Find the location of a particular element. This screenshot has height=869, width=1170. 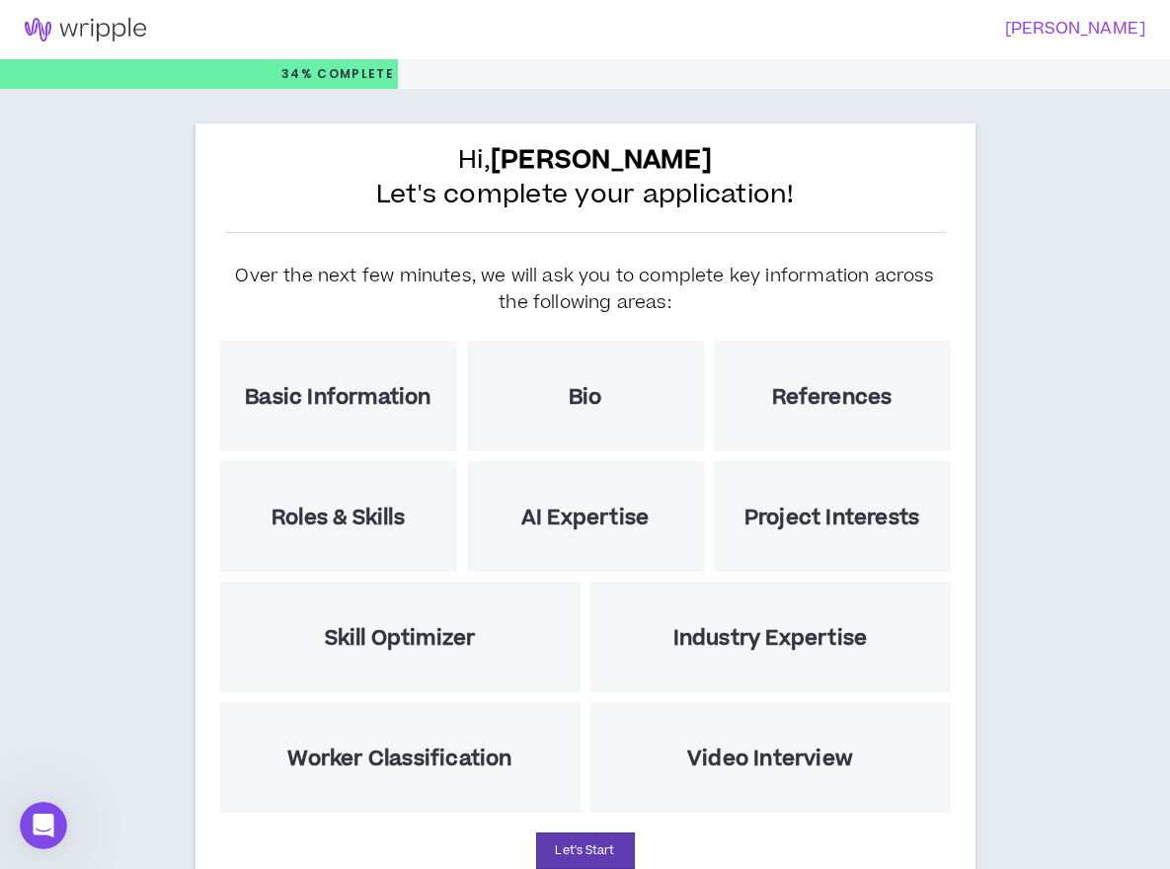

button: Let's Start is located at coordinates (586, 850).